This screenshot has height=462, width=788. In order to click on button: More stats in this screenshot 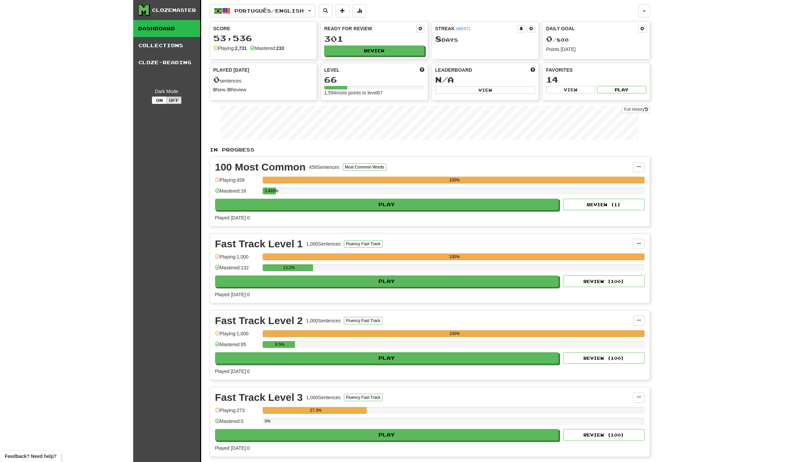, I will do `click(360, 11)`.